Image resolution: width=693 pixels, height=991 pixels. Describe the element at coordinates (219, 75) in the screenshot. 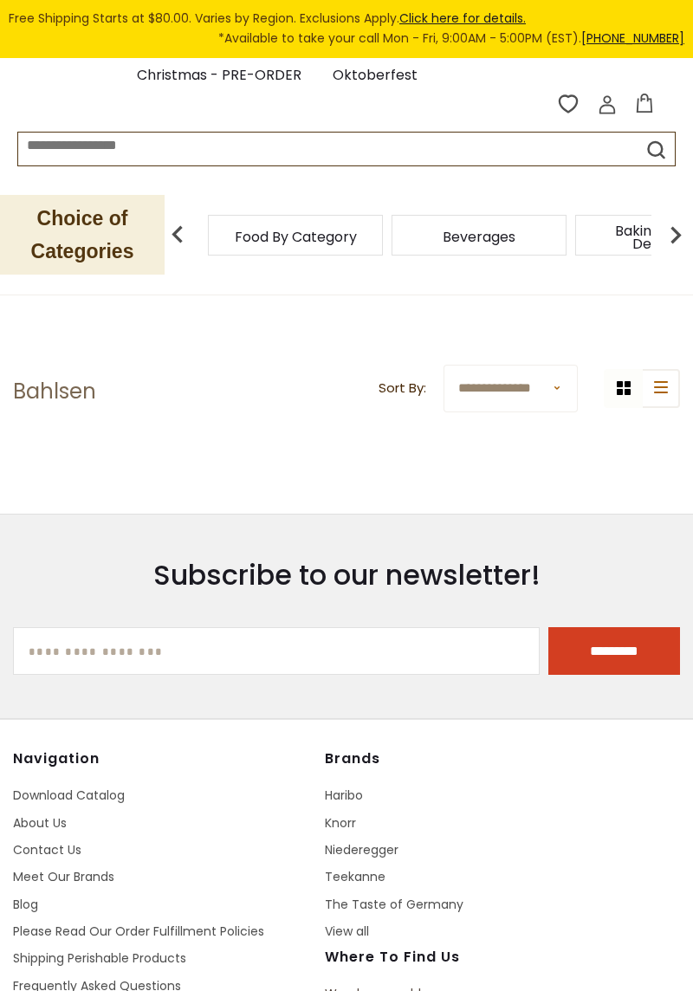

I see `a: Christmas - PRE-ORDER` at that location.